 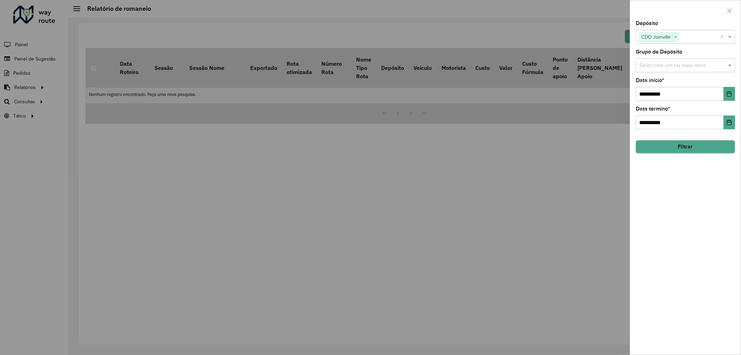 What do you see at coordinates (647, 23) in the screenshot?
I see `label: Depósito` at bounding box center [647, 23].